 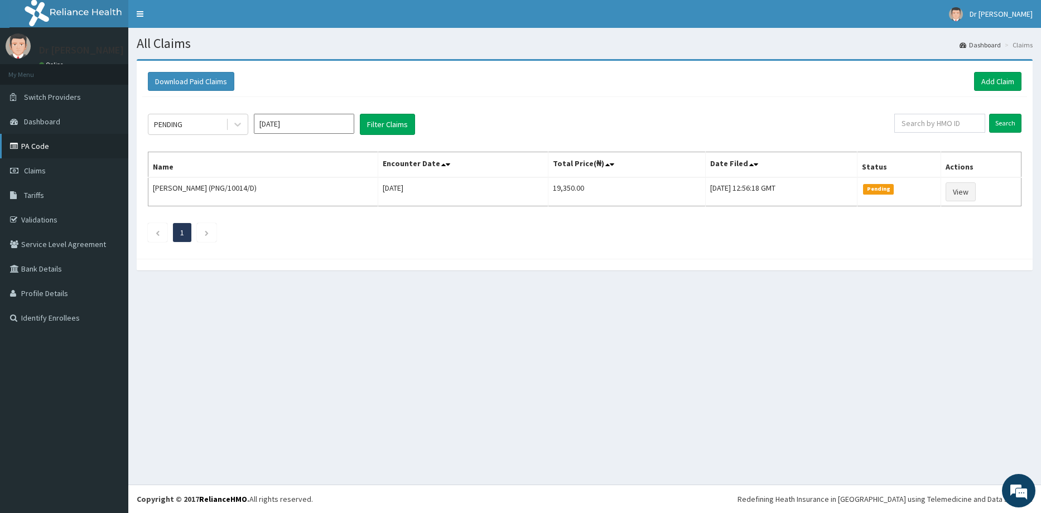 What do you see at coordinates (191, 81) in the screenshot?
I see `button: Download Paid Claims` at bounding box center [191, 81].